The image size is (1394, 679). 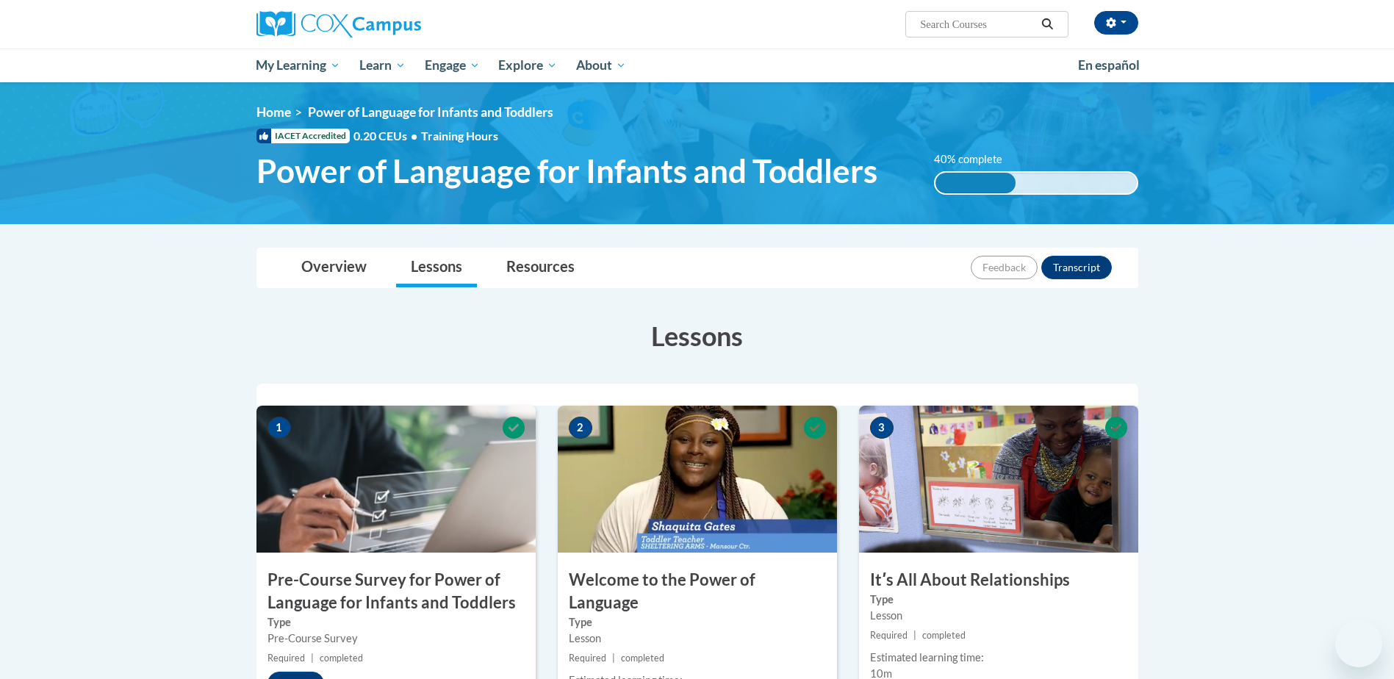 I want to click on h3: Itʹs All About Relationships, so click(x=999, y=580).